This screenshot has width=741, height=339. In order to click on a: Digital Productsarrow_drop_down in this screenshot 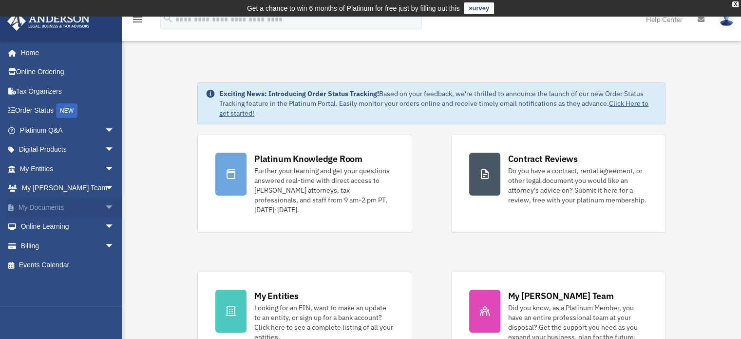, I will do `click(68, 150)`.